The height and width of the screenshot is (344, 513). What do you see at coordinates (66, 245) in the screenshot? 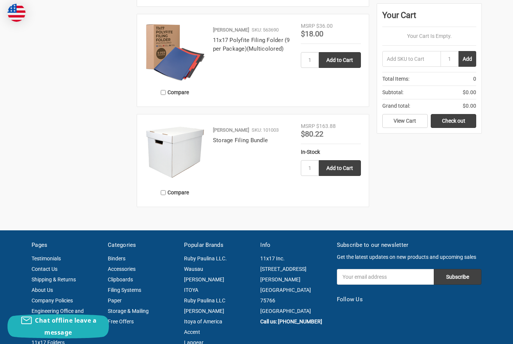
I see `h5: Pages` at bounding box center [66, 245].